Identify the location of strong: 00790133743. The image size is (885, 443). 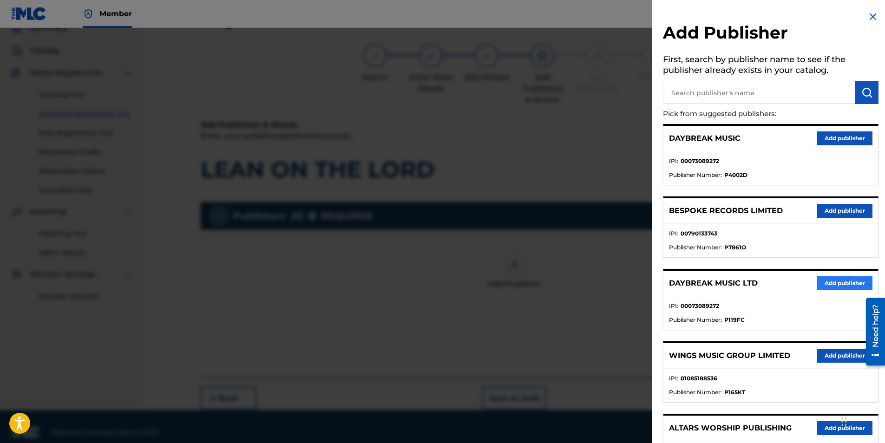
(698, 234).